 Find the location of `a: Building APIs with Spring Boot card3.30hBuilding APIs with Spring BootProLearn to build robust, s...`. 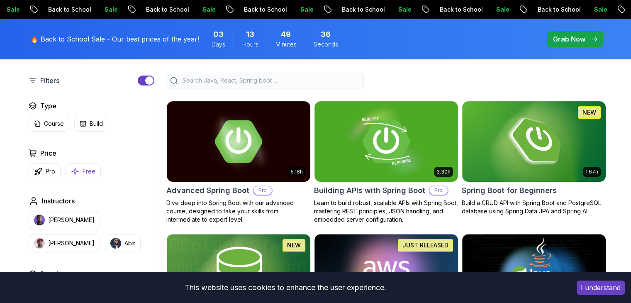

a: Building APIs with Spring Boot card3.30hBuilding APIs with Spring BootProLearn to build robust, s... is located at coordinates (386, 162).